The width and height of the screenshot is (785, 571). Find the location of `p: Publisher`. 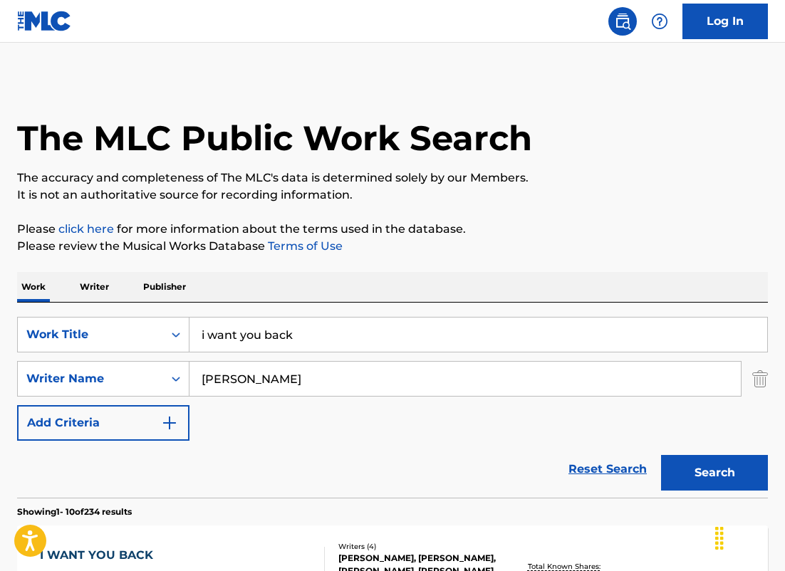

p: Publisher is located at coordinates (165, 287).